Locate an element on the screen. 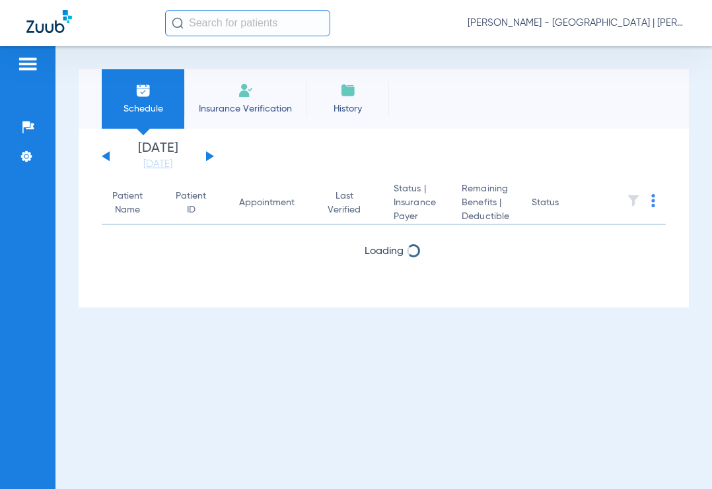 The image size is (712, 489). input: Search for patients is located at coordinates (248, 23).